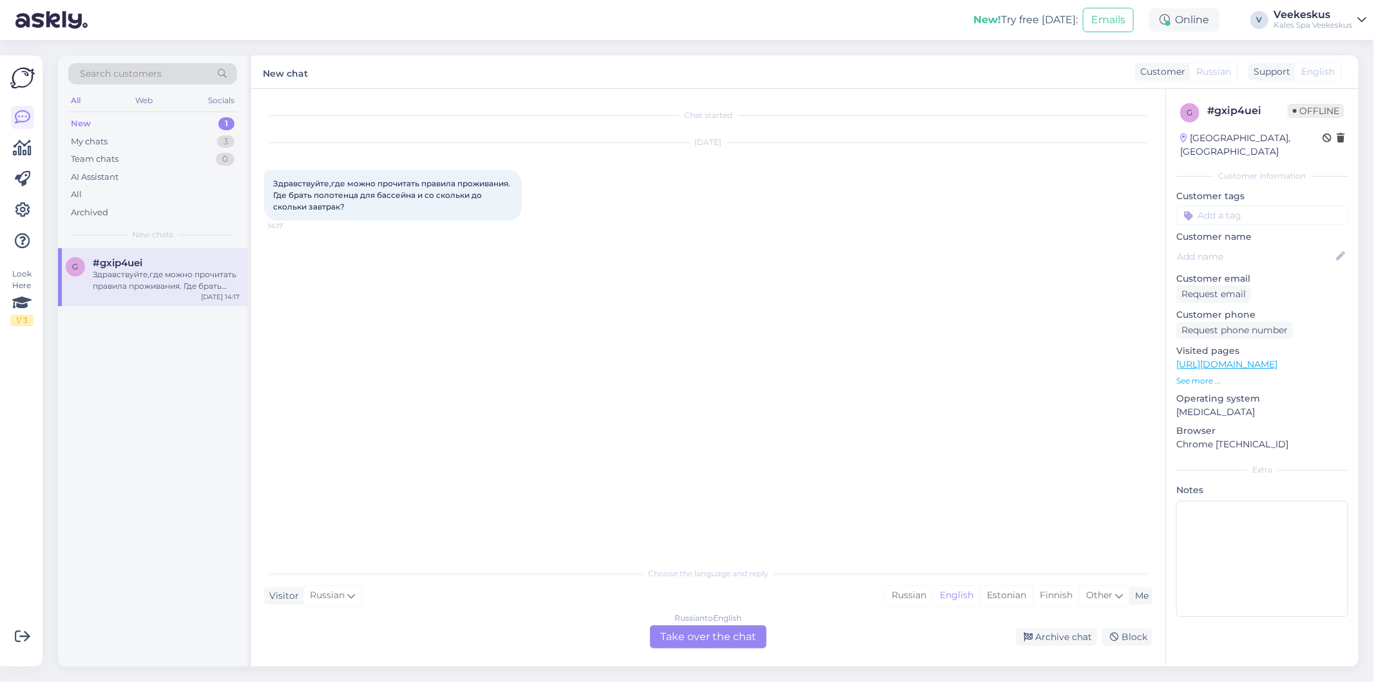 This screenshot has width=1374, height=682. I want to click on div: Take over the chat, so click(708, 636).